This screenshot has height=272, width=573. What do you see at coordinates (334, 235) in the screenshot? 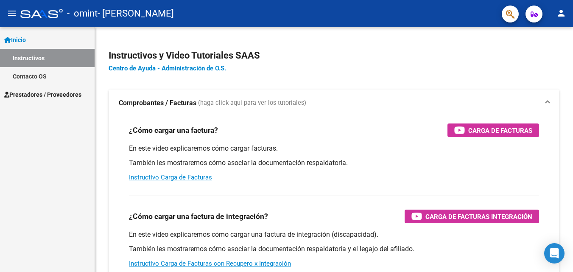
I see `p: En este video explicaremos cómo cargar una factura de integración (discapacidad).` at bounding box center [334, 235].